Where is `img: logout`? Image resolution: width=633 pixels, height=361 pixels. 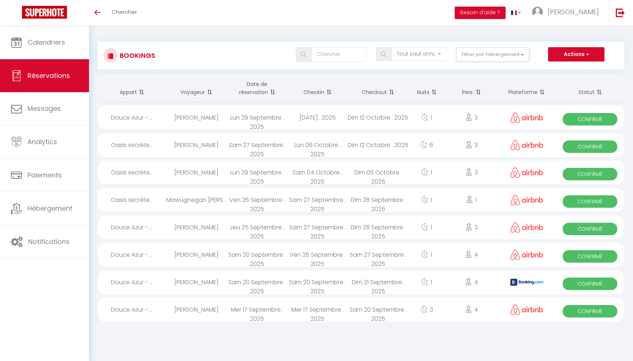 img: logout is located at coordinates (620, 12).